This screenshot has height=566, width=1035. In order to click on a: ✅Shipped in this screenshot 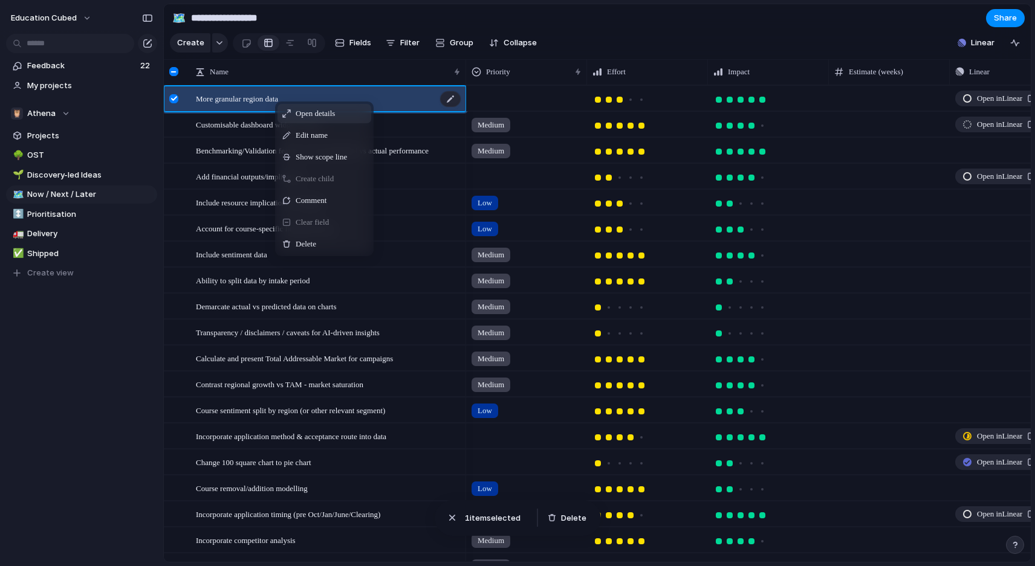, I will do `click(82, 254)`.